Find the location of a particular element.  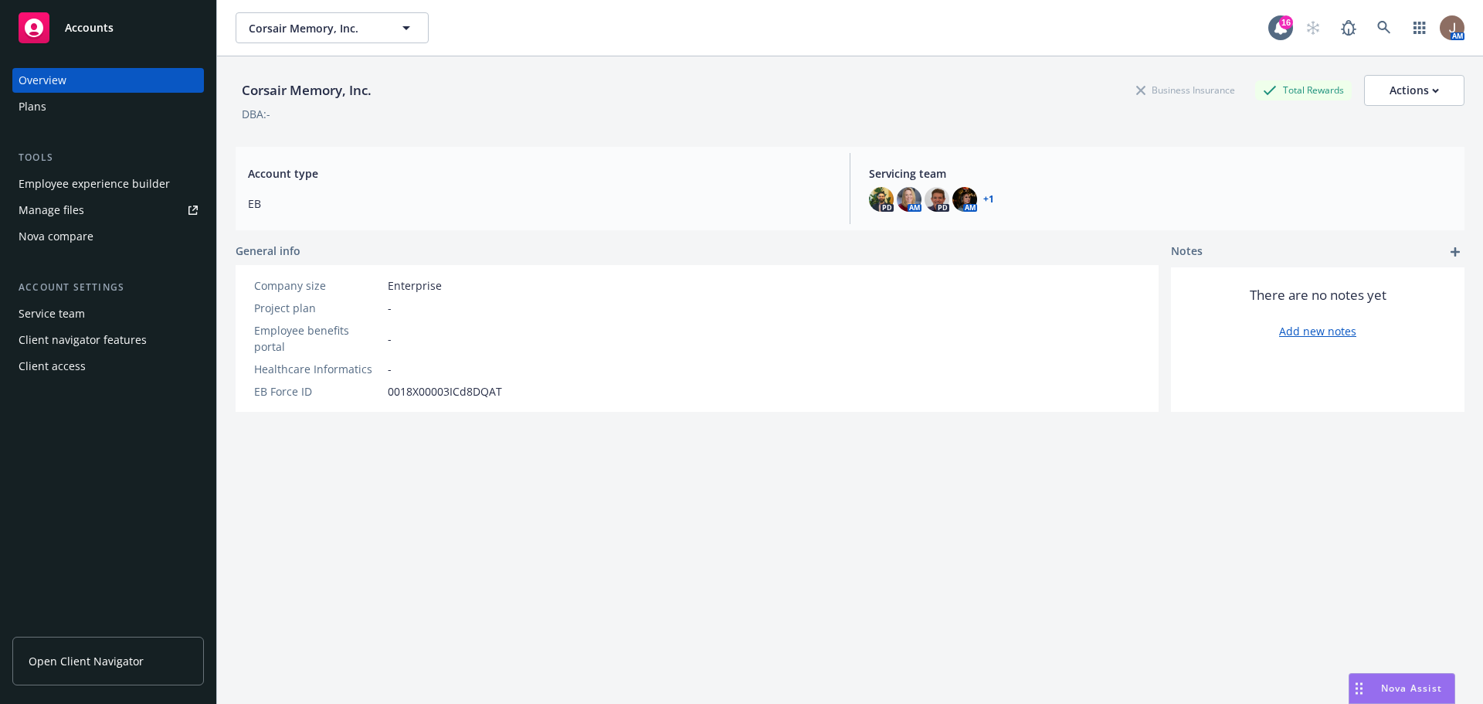

span: General info is located at coordinates (268, 250).